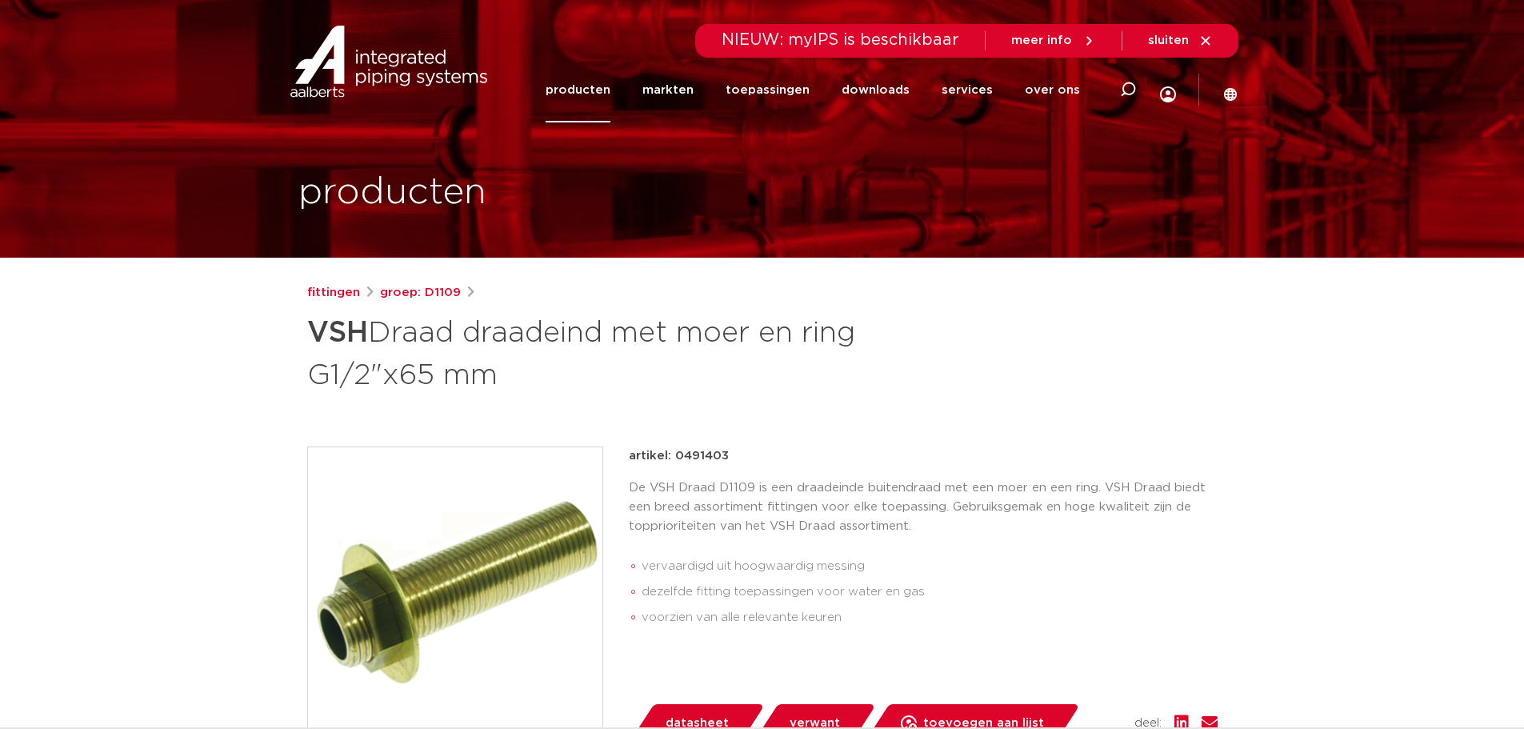  I want to click on p: artikel: 0491403, so click(678, 456).